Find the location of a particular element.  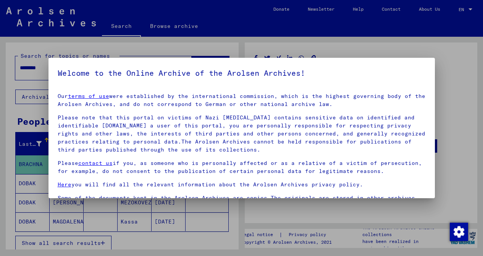

img: Change consent is located at coordinates (459, 232).